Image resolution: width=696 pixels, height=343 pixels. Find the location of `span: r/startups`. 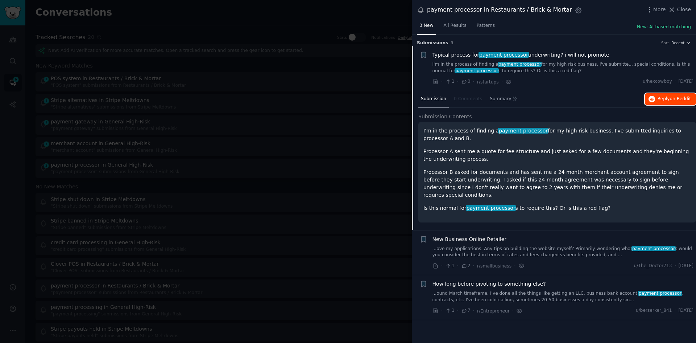

span: r/startups is located at coordinates (488, 82).